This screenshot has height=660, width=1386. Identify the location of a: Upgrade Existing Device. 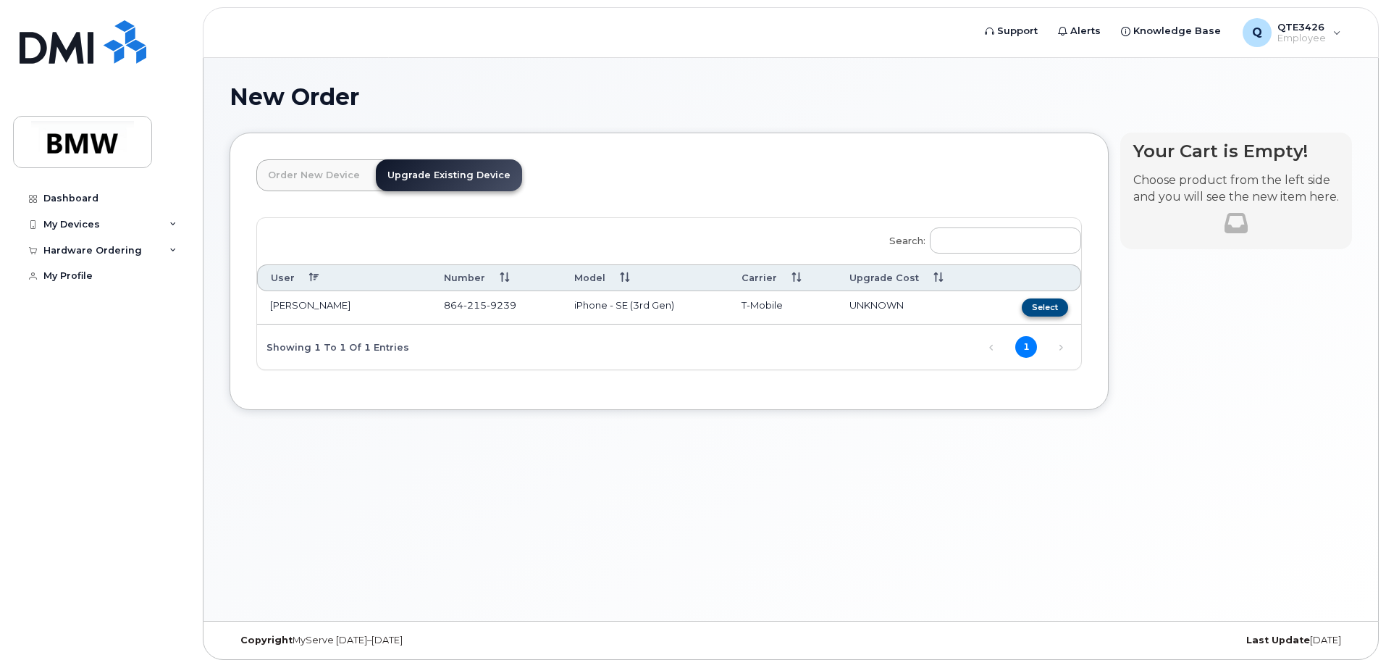
(449, 175).